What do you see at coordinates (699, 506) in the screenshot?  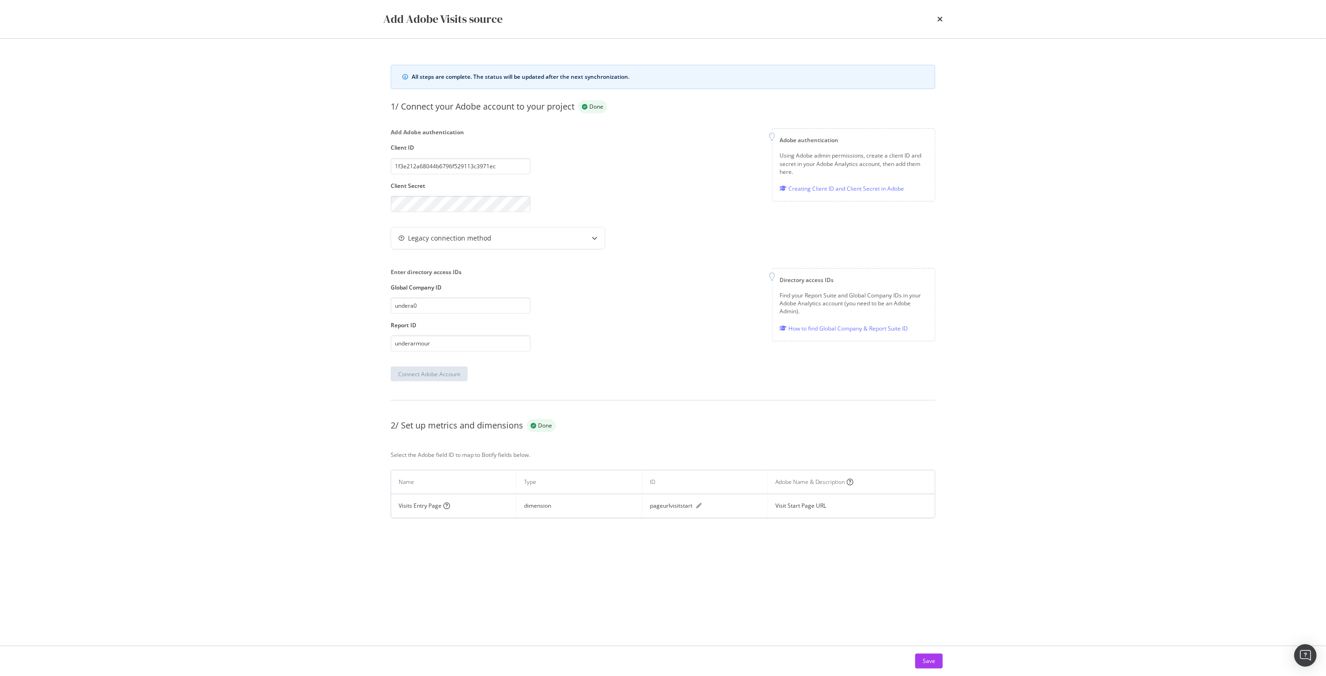 I see `div: pen` at bounding box center [699, 506].